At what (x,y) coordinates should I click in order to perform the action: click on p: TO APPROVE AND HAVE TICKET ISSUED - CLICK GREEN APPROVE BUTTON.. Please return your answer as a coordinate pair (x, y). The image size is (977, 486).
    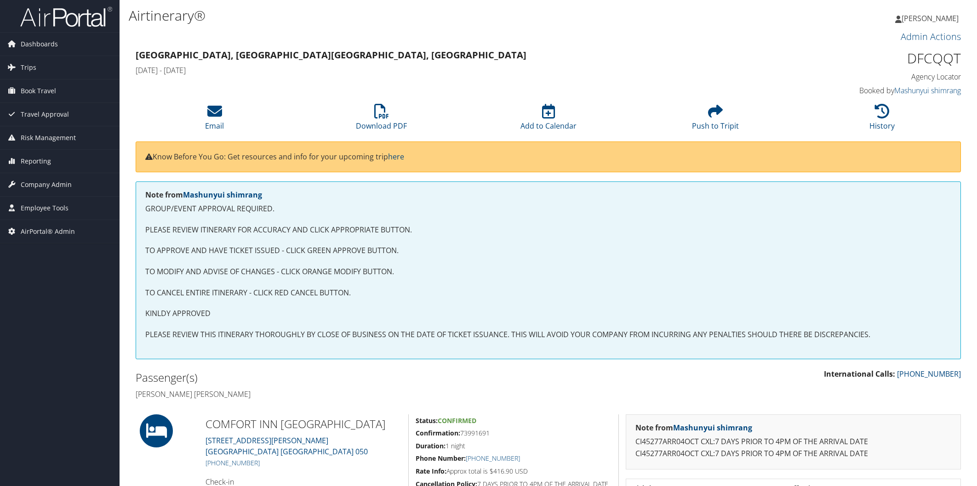
    Looking at the image, I should click on (548, 251).